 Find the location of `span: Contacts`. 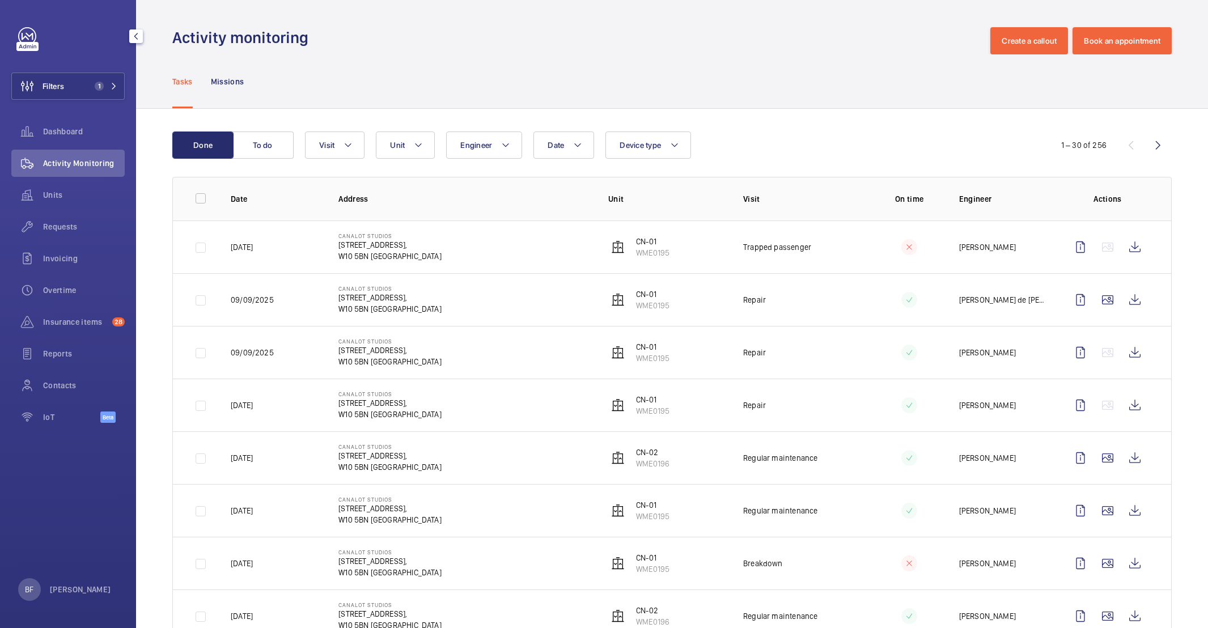

span: Contacts is located at coordinates (84, 385).